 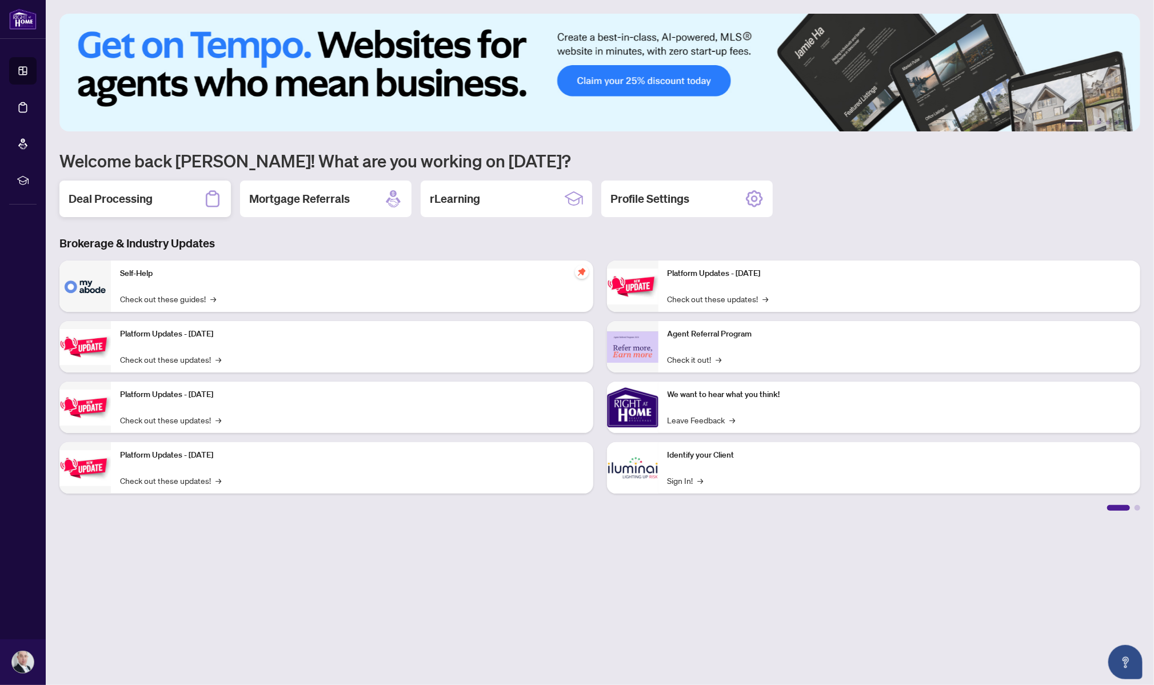 What do you see at coordinates (685, 481) in the screenshot?
I see `a: Sign In!→` at bounding box center [685, 481].